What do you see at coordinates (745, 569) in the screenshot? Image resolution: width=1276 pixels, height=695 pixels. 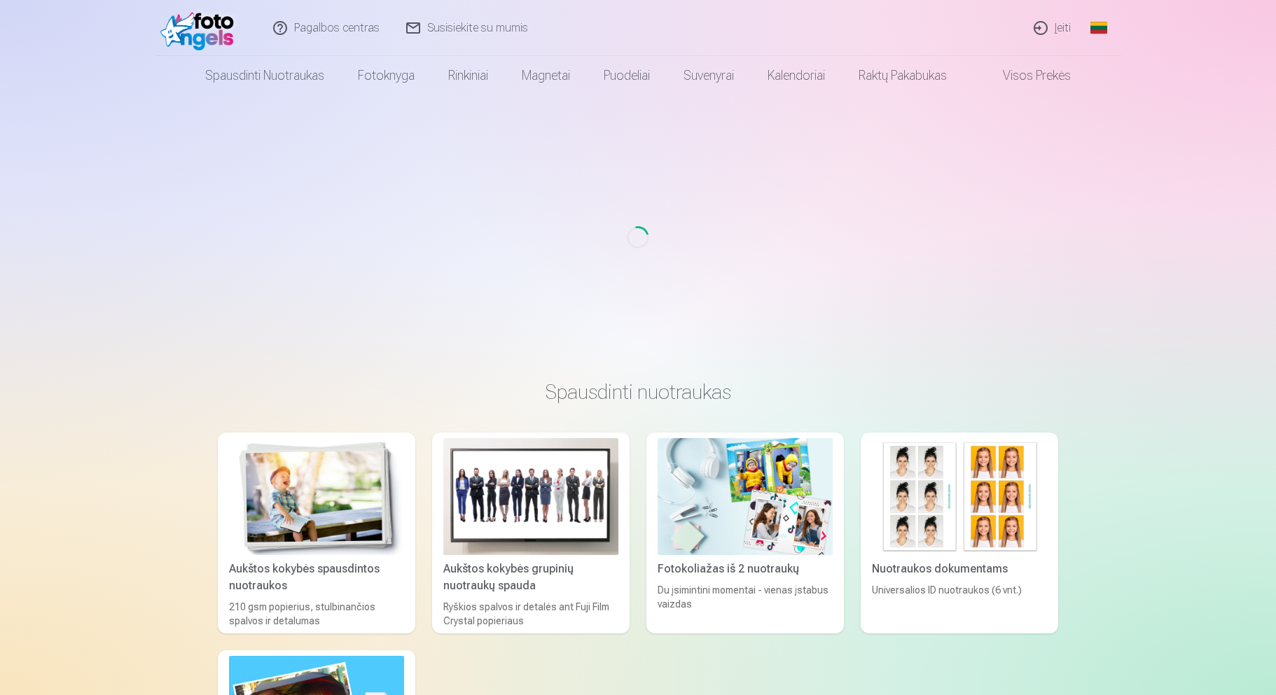 I see `div: Fotokoliažas iš 2 nuotraukų` at bounding box center [745, 569].